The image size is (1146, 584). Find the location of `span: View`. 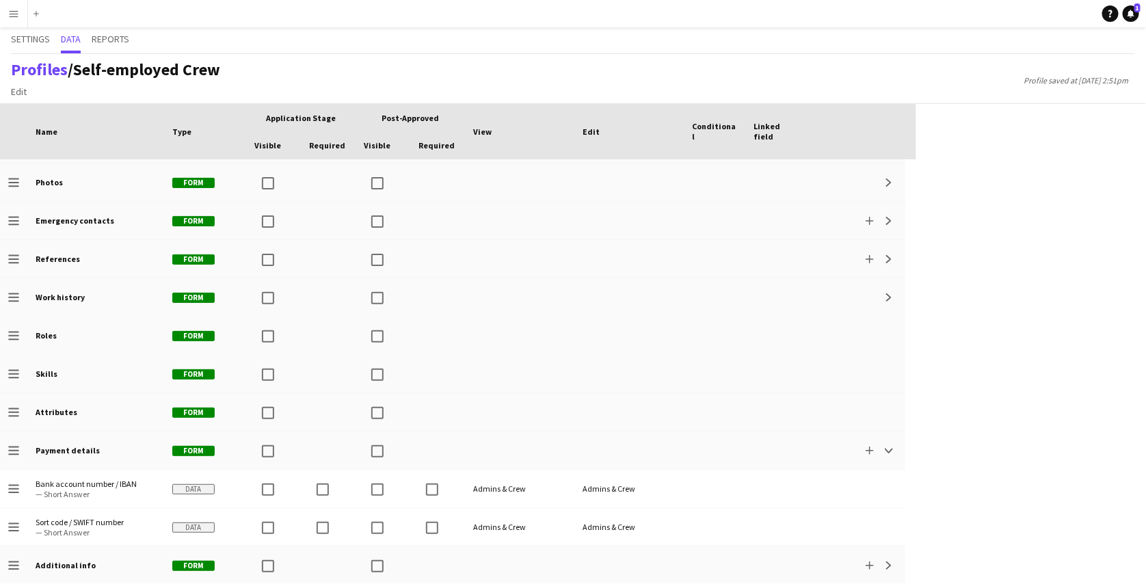

span: View is located at coordinates (482, 131).